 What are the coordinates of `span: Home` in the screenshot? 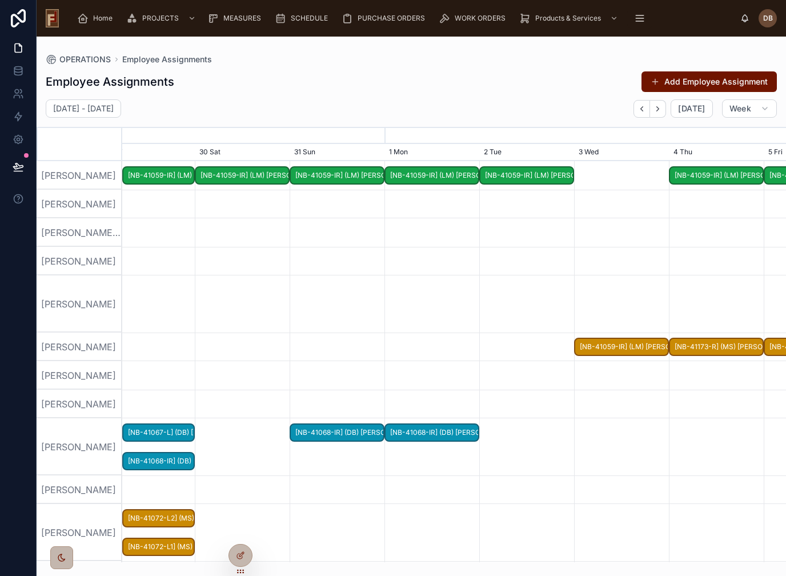 It's located at (103, 18).